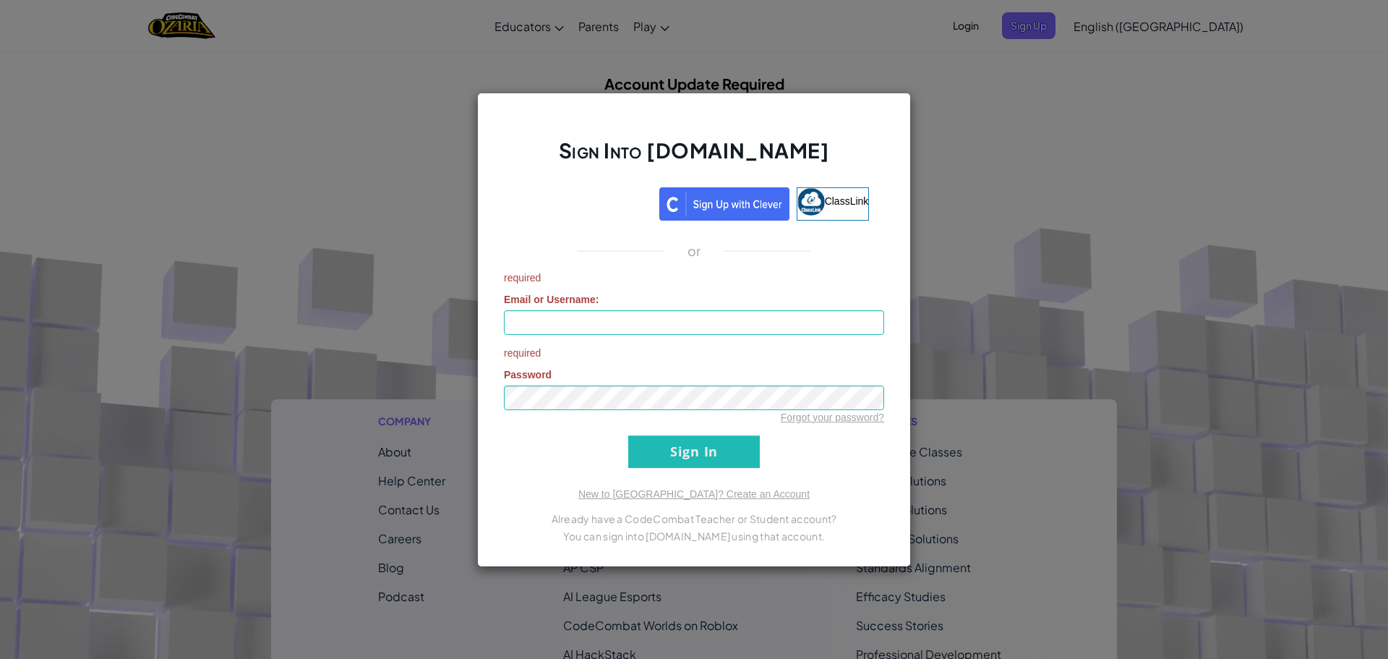 This screenshot has height=659, width=1388. What do you see at coordinates (694, 518) in the screenshot?
I see `p: Already have a CodeCombat Teacher or Student account?` at bounding box center [694, 518].